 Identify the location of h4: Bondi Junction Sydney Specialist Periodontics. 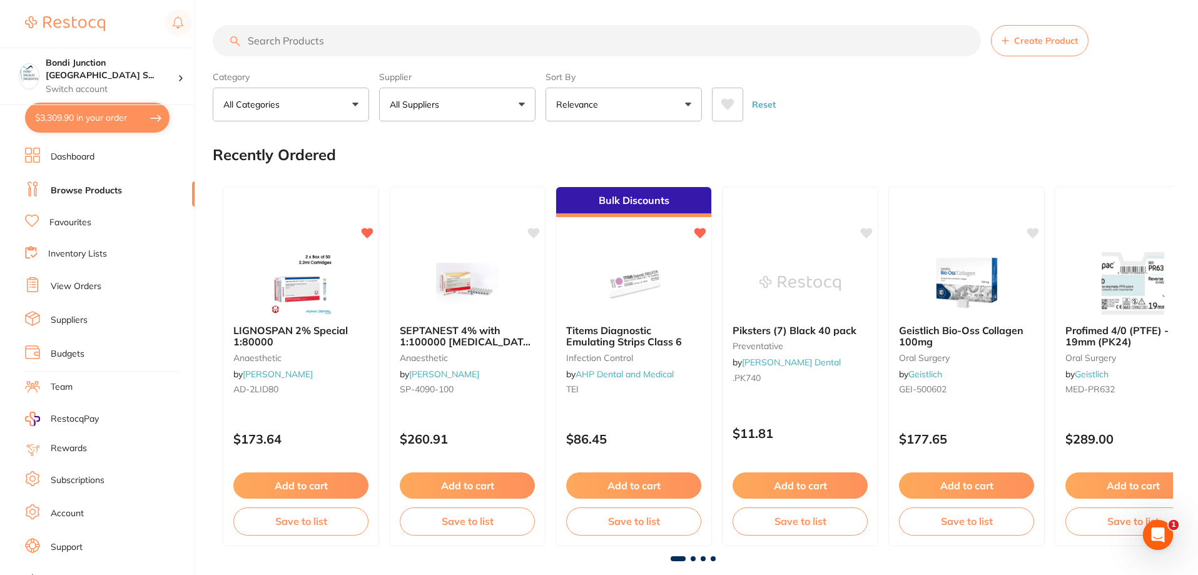
(111, 69).